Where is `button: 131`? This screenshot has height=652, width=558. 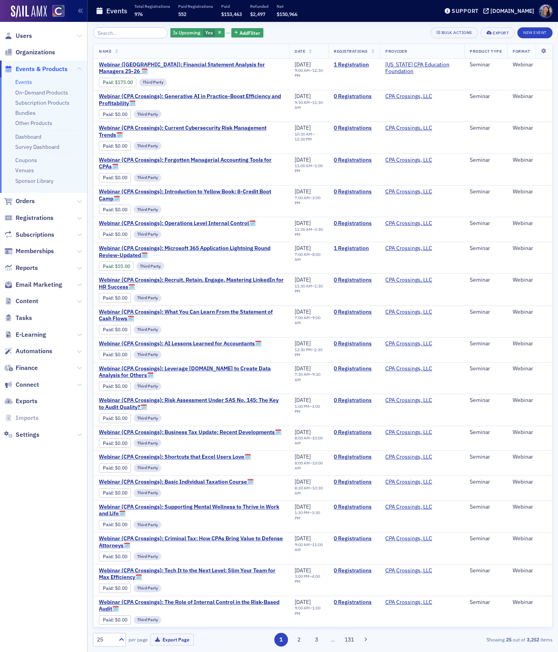
button: 131 is located at coordinates (350, 640).